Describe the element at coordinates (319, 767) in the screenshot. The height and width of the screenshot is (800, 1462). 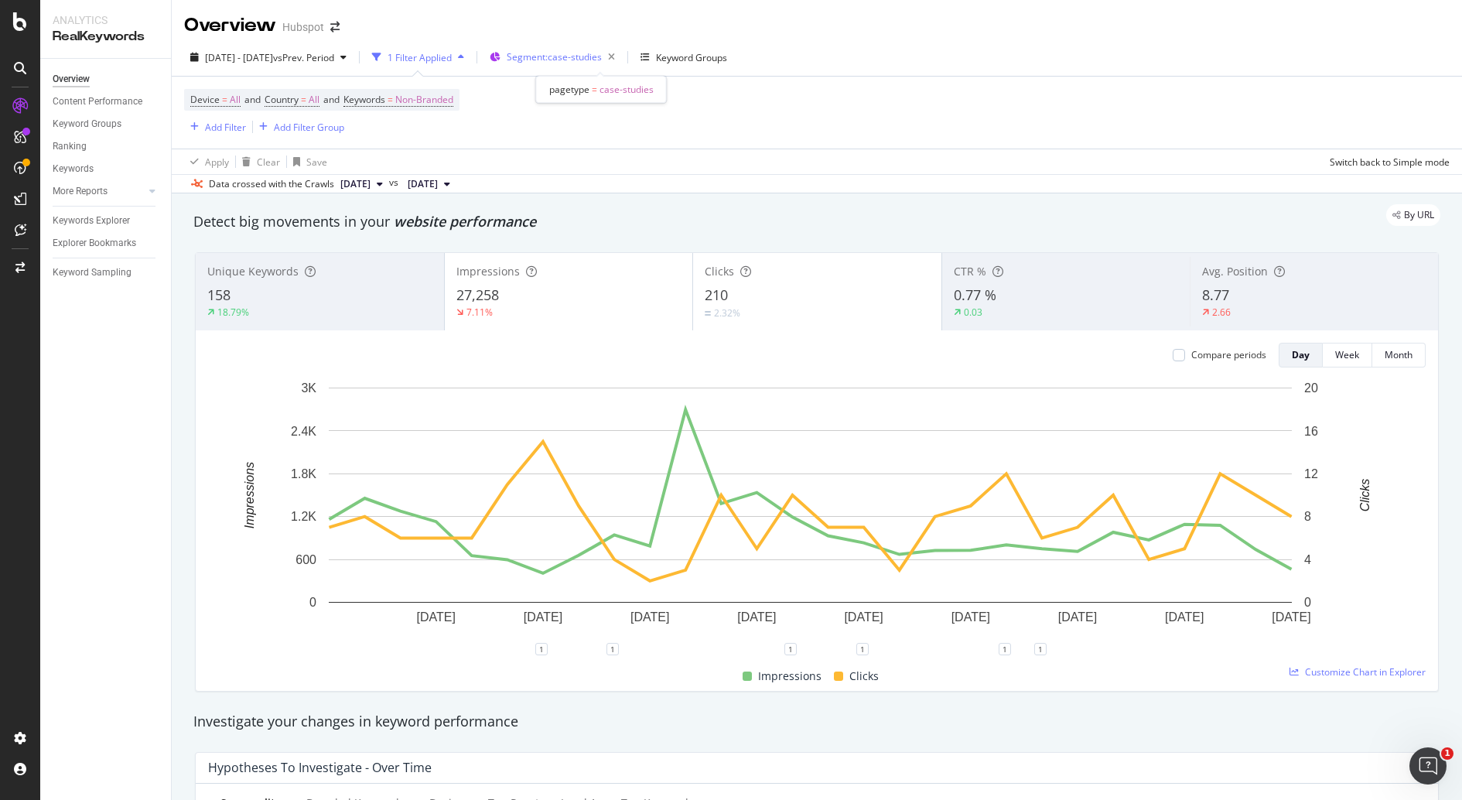
I see `div: Hypotheses to Investigate - Over Time` at that location.